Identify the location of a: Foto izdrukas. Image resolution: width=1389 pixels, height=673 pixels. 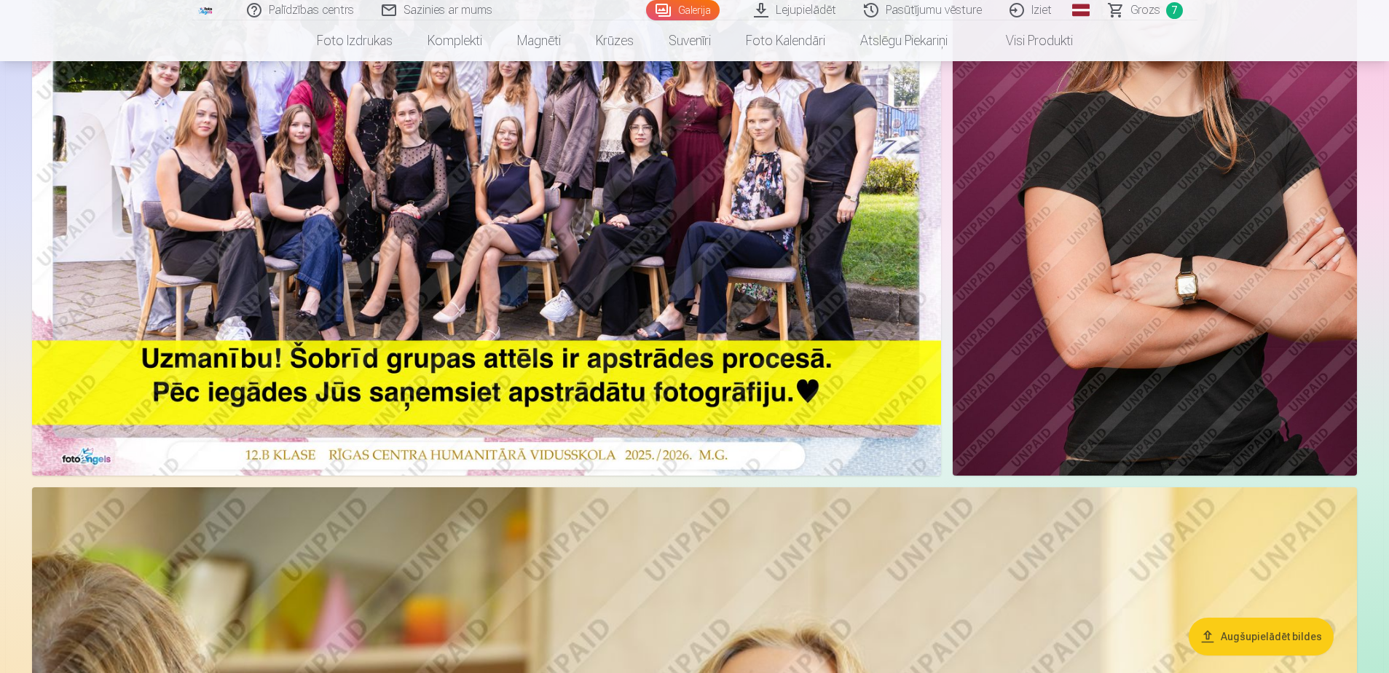
(355, 41).